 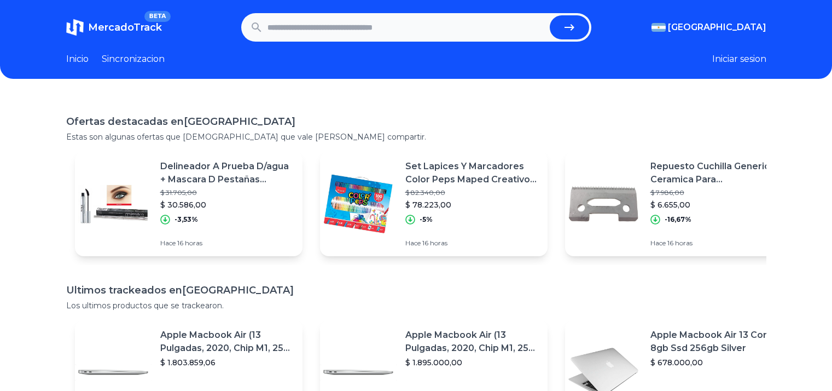 What do you see at coordinates (426, 219) in the screenshot?
I see `p: -5%` at bounding box center [426, 219].